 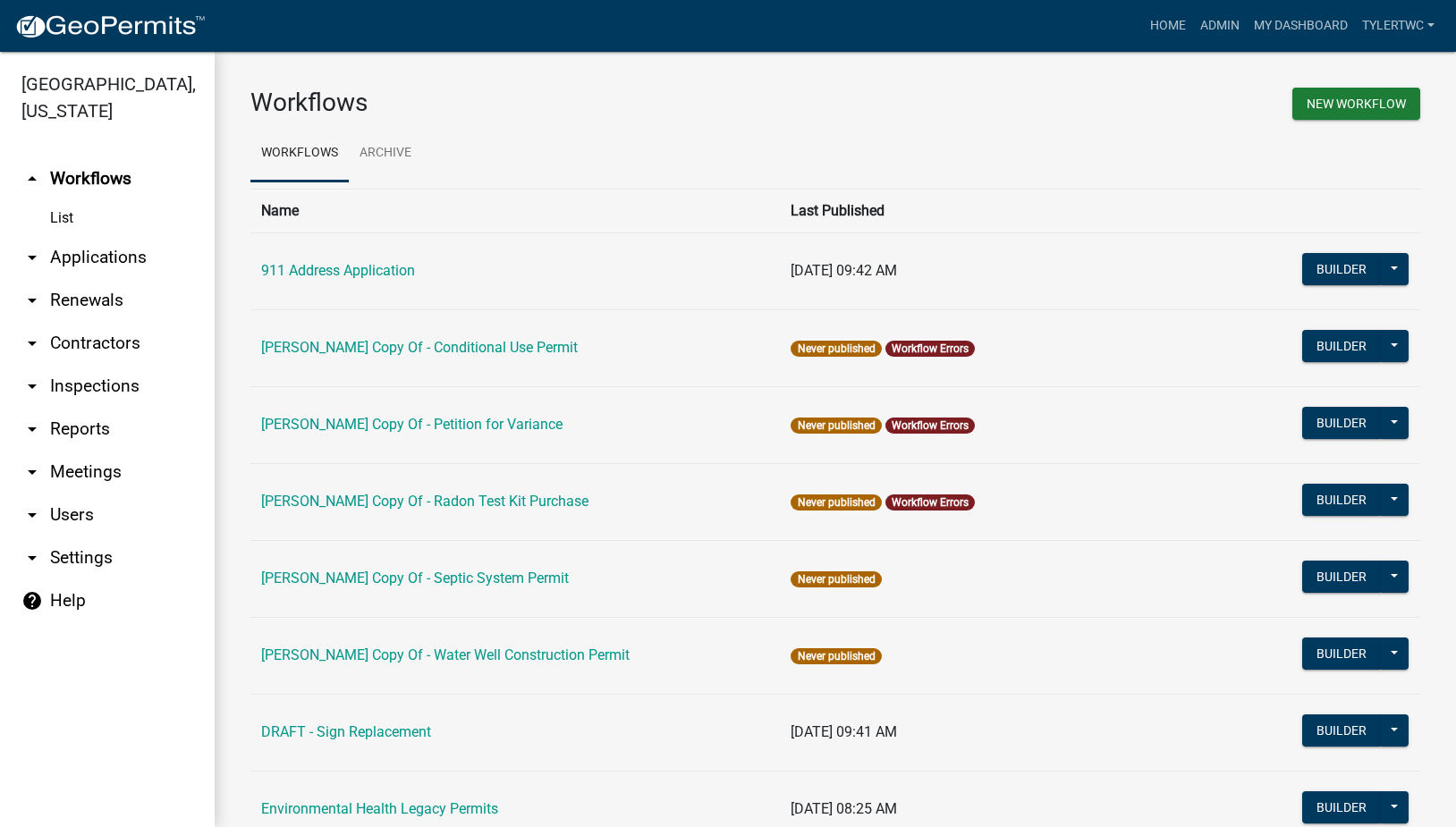 What do you see at coordinates (32, 601) in the screenshot?
I see `i: help` at bounding box center [32, 601].